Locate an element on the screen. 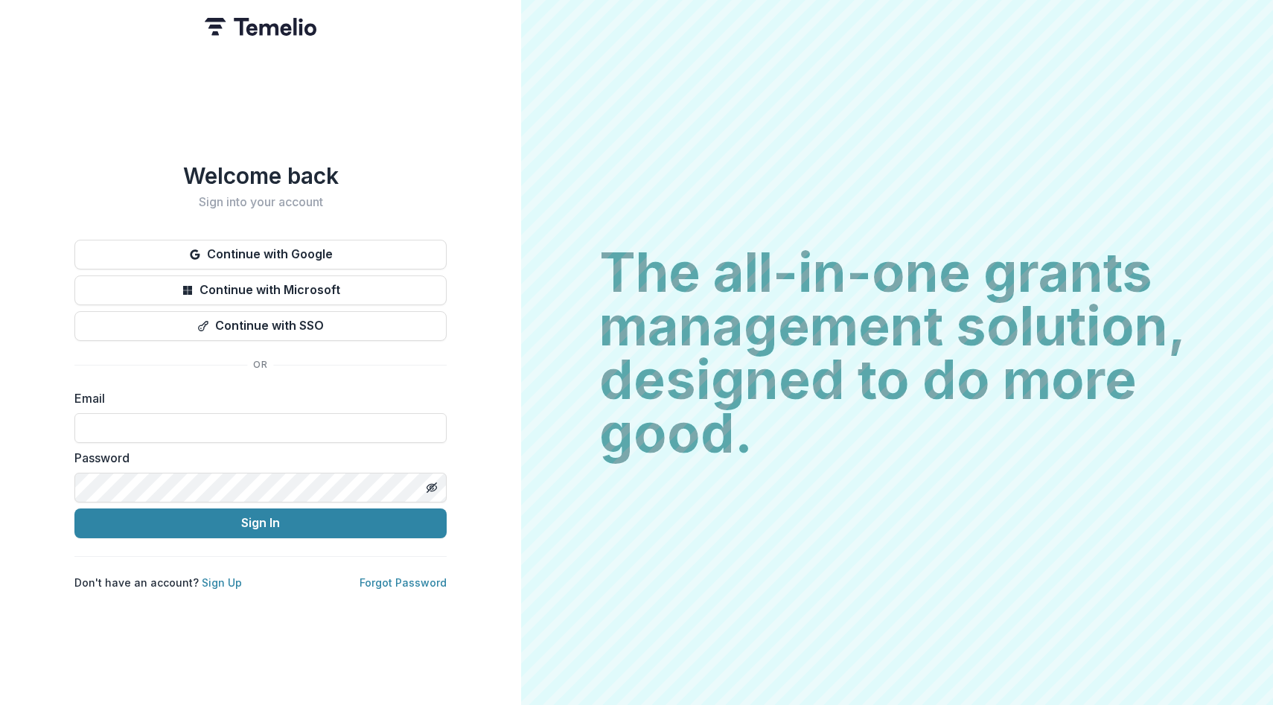  h2: Sign into your account is located at coordinates (261, 202).